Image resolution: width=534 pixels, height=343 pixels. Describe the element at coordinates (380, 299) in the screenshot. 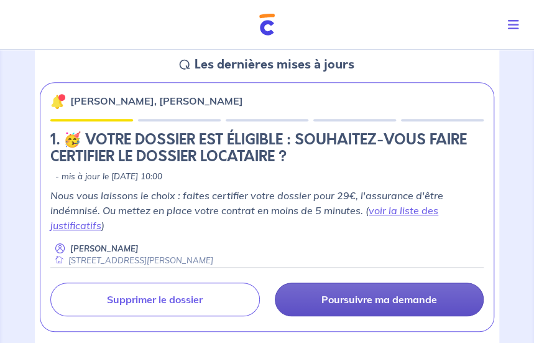

I see `p: Poursuivre ma demande` at that location.